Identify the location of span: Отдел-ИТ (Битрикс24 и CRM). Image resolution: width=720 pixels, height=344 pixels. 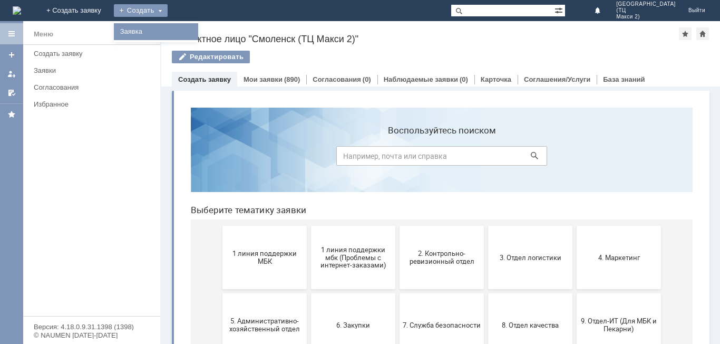
(171, 293).